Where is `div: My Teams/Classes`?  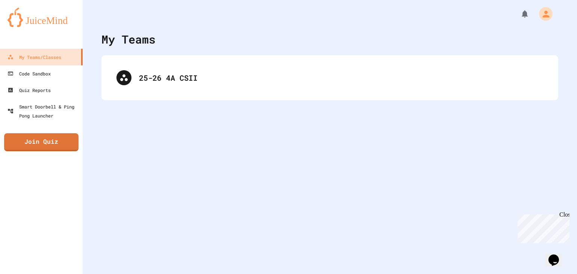 div: My Teams/Classes is located at coordinates (34, 57).